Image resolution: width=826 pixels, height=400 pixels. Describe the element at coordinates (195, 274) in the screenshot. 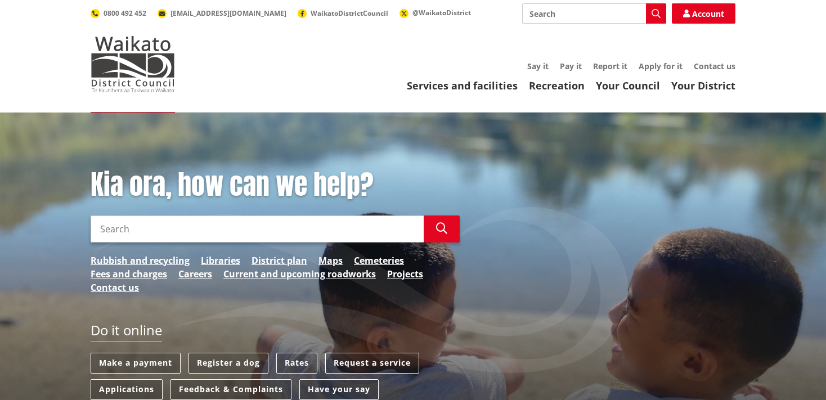

I see `a: Careers` at that location.